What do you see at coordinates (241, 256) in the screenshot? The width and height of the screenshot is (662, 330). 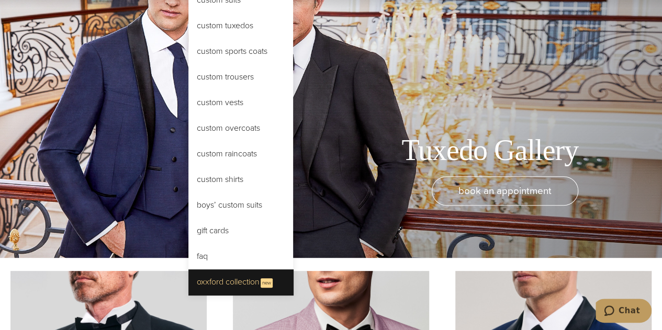 I see `a: FAQ` at bounding box center [241, 256].